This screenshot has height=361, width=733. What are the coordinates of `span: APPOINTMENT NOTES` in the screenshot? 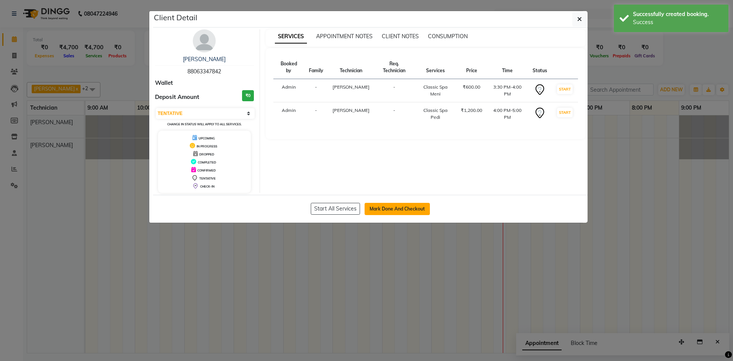 It's located at (344, 36).